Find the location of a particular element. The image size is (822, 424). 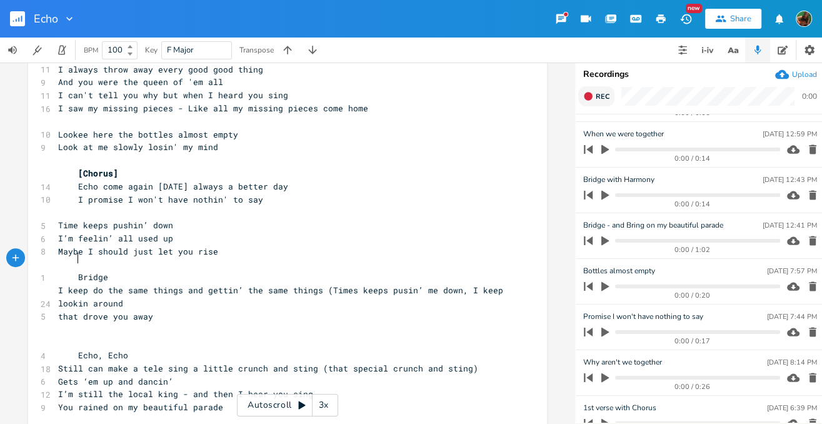

span: I saw my missing pieces - Like all my missing pieces come home is located at coordinates (213, 108).